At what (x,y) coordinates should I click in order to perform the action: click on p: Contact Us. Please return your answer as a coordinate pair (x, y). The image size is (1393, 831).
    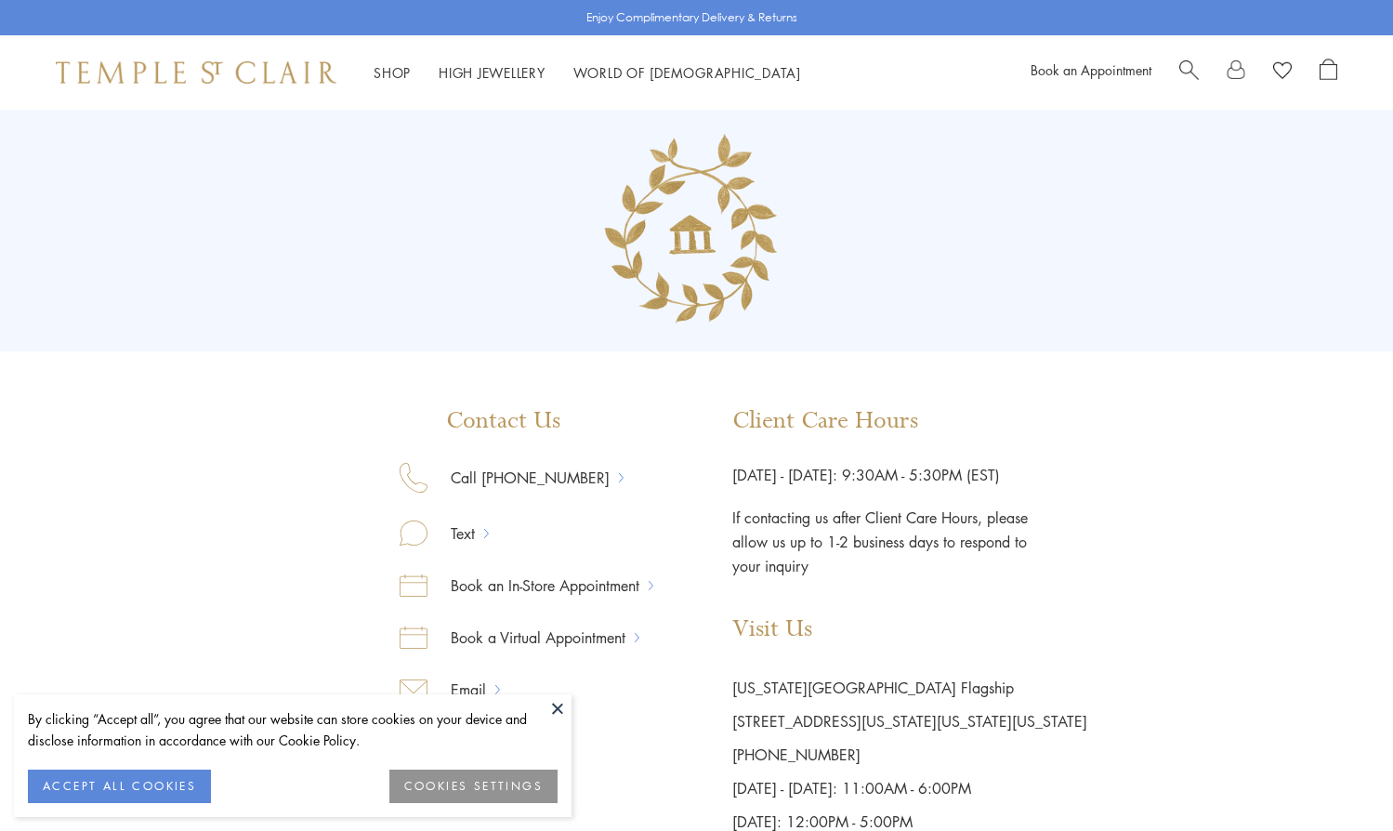
    Looking at the image, I should click on (526, 421).